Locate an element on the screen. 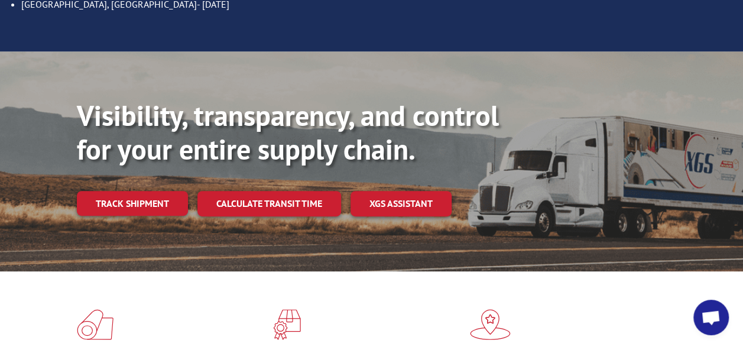 The image size is (743, 347). img: xgs-icon-total-supply-chain-intelligence-red is located at coordinates (95, 324).